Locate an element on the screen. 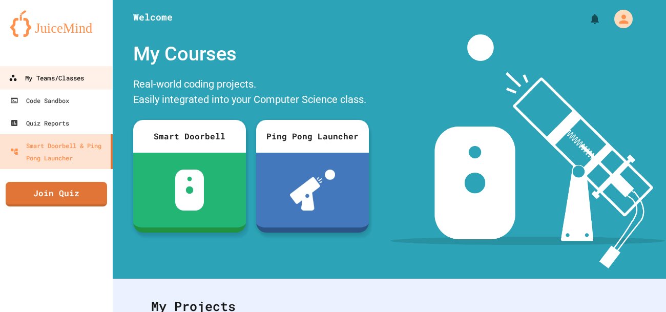 The image size is (666, 312). div: My Courses is located at coordinates (251, 54).